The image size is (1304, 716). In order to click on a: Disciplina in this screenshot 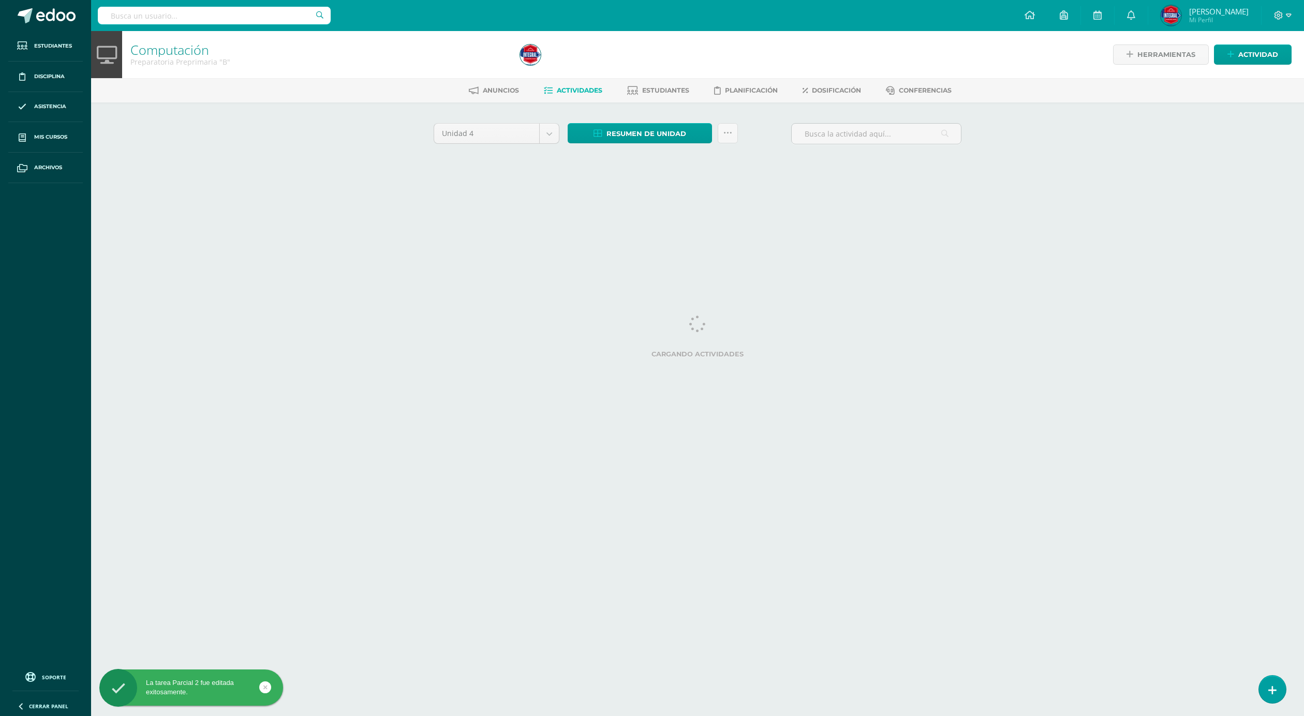, I will do `click(46, 77)`.